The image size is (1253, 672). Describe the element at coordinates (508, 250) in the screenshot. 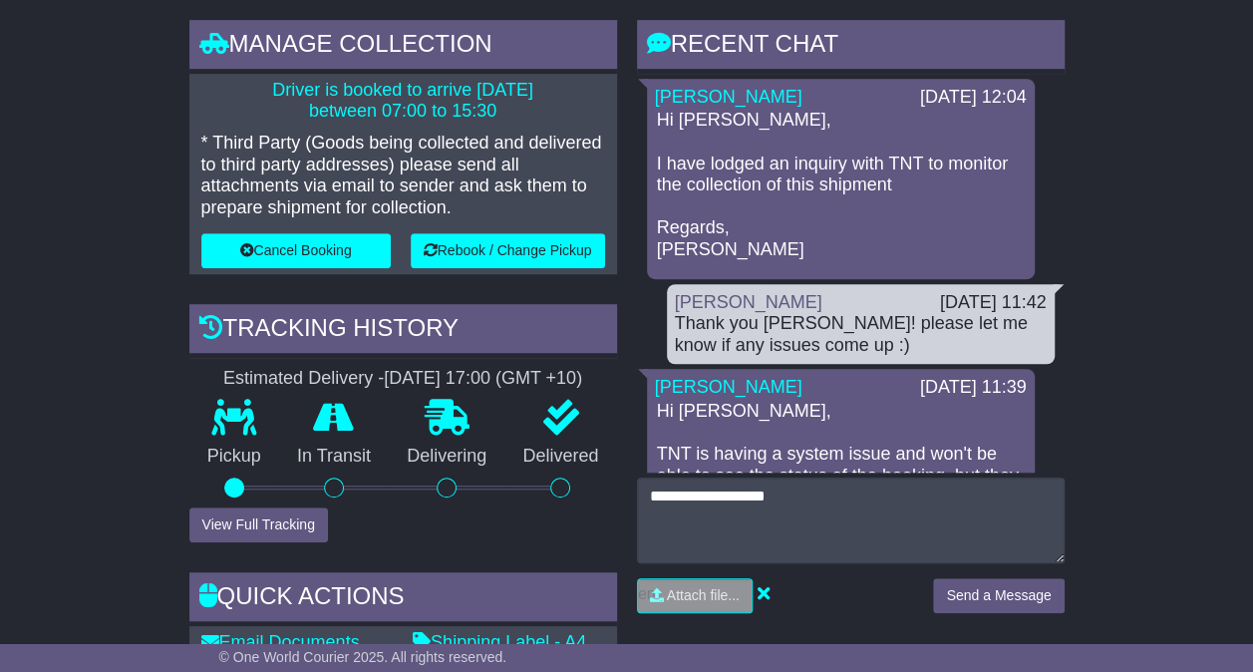

I see `button: Rebook / Change Pickup` at that location.